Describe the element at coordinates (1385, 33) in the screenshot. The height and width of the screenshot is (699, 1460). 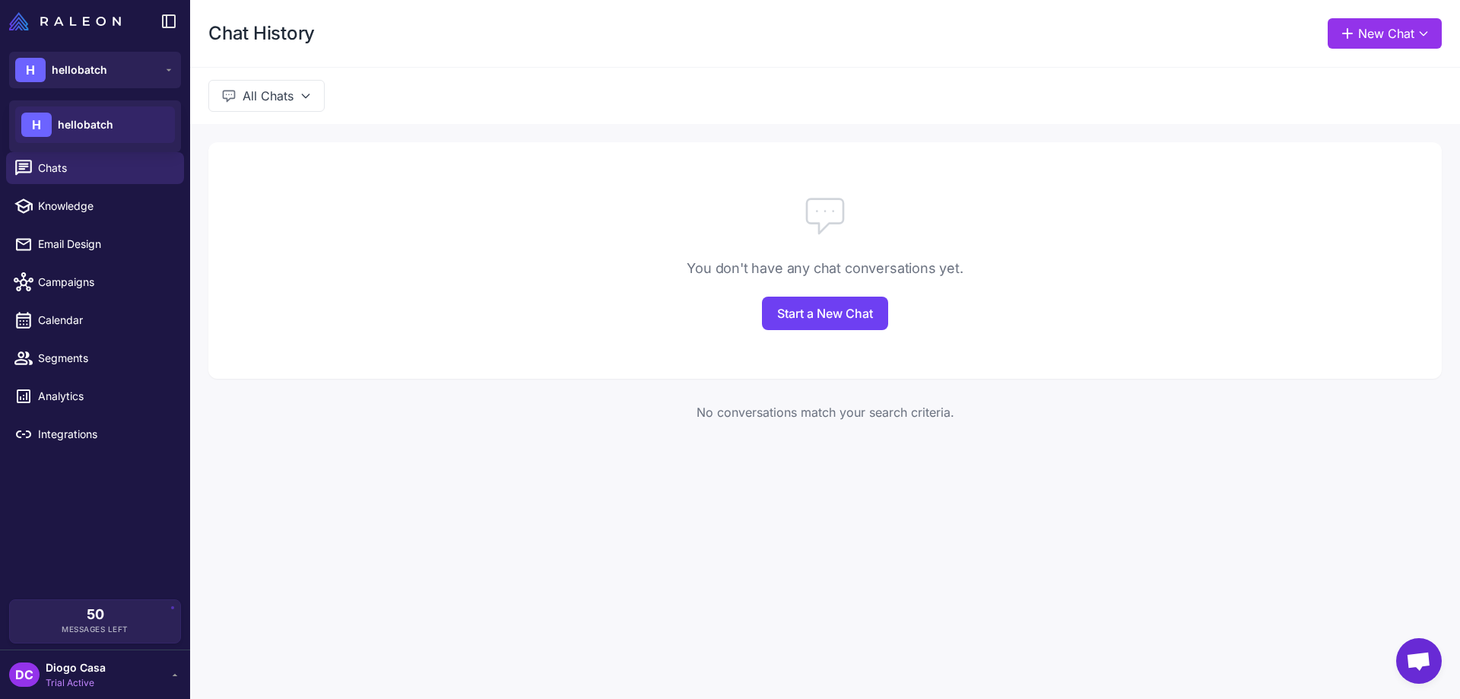
I see `button: New Chat` at that location.